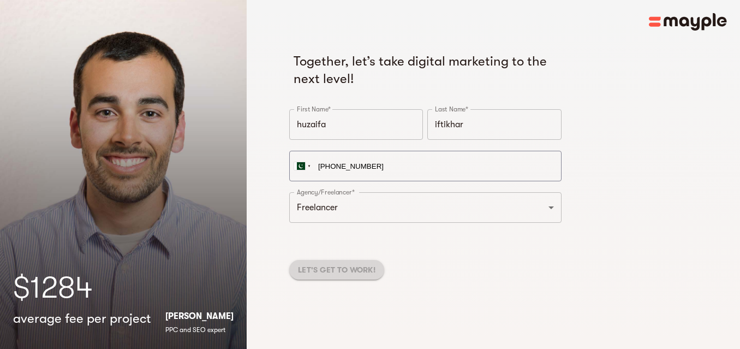  Describe the element at coordinates (82, 318) in the screenshot. I see `h5: average fee per project` at that location.